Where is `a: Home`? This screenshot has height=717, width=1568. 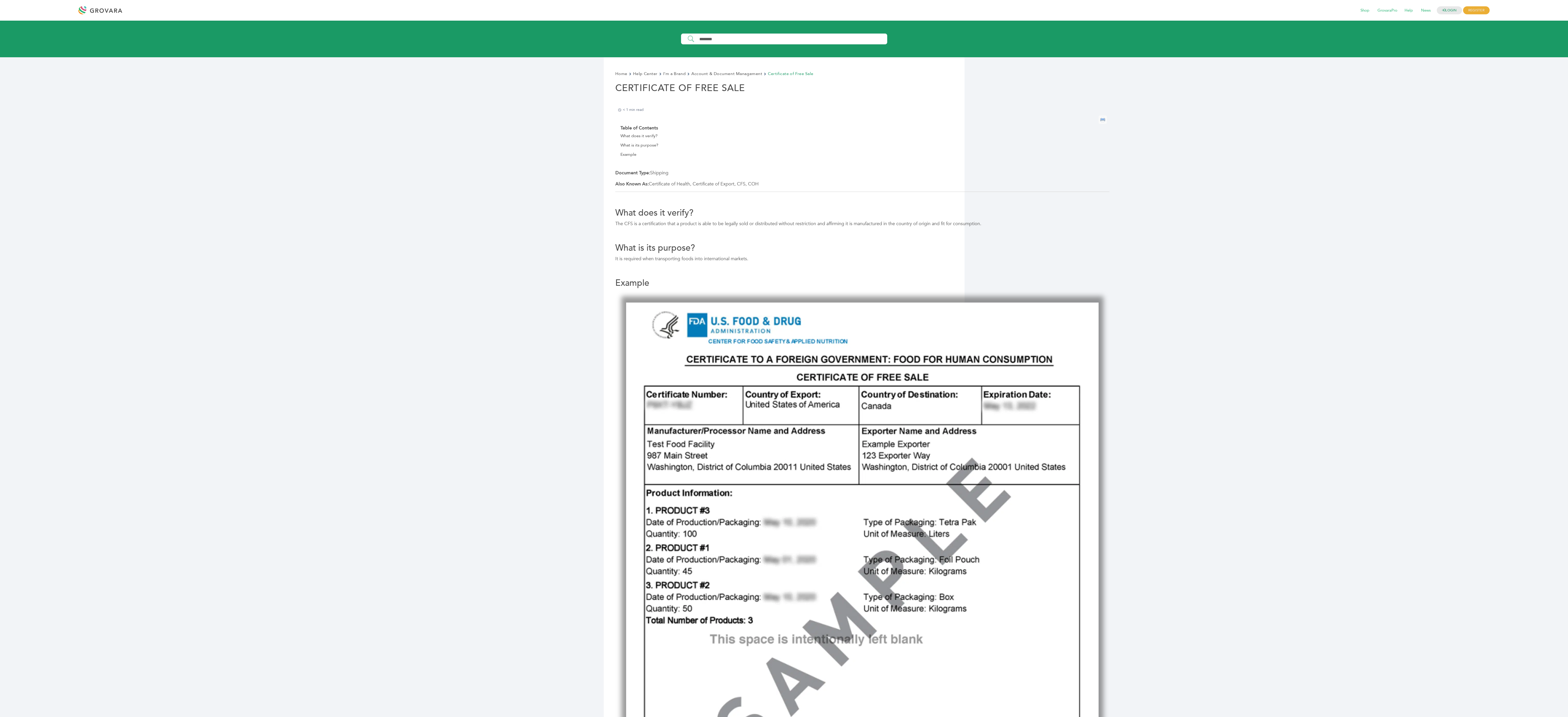
a: Home is located at coordinates (621, 74).